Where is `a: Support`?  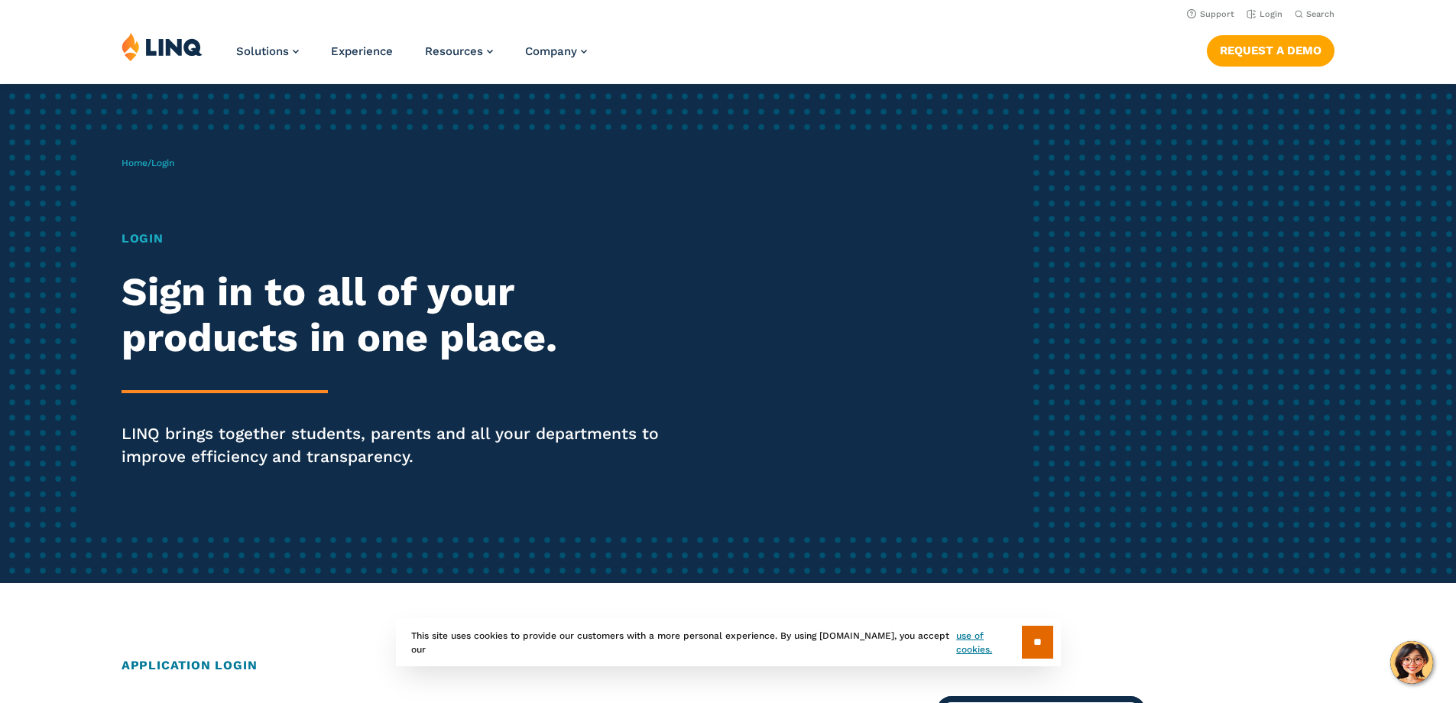 a: Support is located at coordinates (1211, 14).